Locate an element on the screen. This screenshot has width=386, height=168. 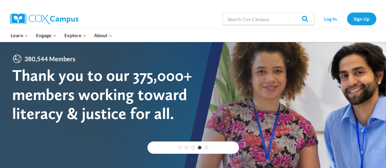
img: Cox Campus is located at coordinates (44, 19).